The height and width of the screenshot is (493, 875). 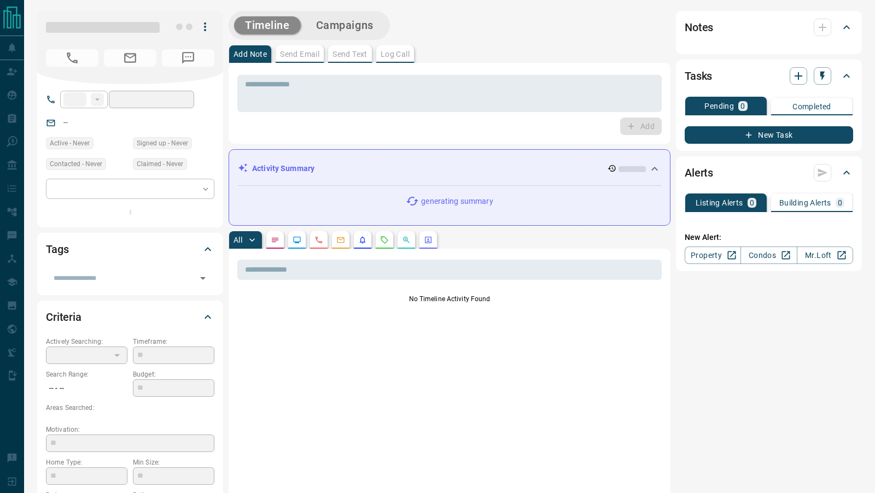 I want to click on span: No Email, so click(x=130, y=58).